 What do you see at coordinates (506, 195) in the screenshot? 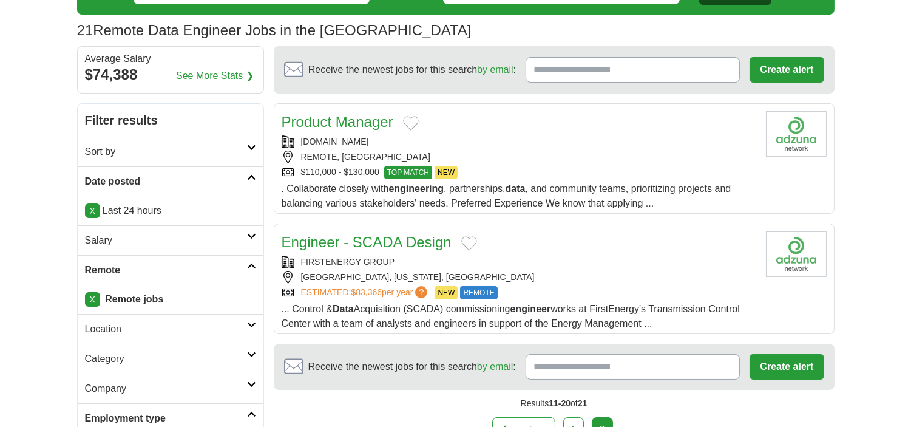
I see `span: . Collaborate closely with , partnerships, , and community teams, prioritizing projects and balan...` at bounding box center [506, 195].